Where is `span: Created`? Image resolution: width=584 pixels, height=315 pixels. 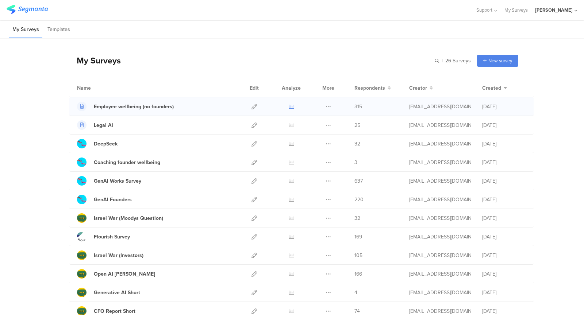
span: Created is located at coordinates (491, 88).